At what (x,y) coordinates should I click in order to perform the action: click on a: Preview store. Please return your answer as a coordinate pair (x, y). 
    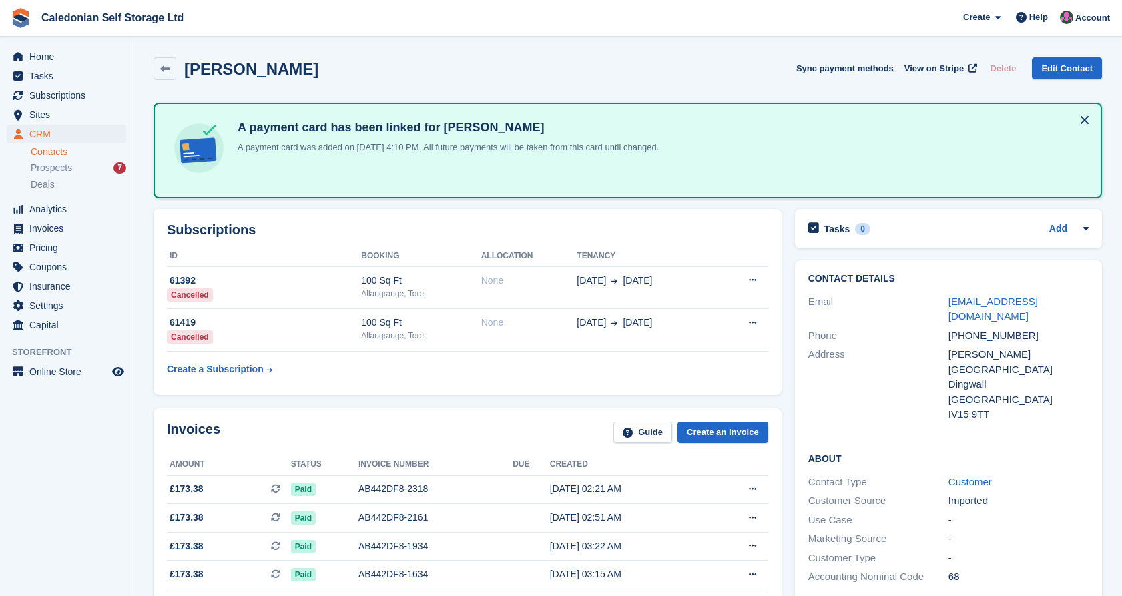
    Looking at the image, I should click on (118, 372).